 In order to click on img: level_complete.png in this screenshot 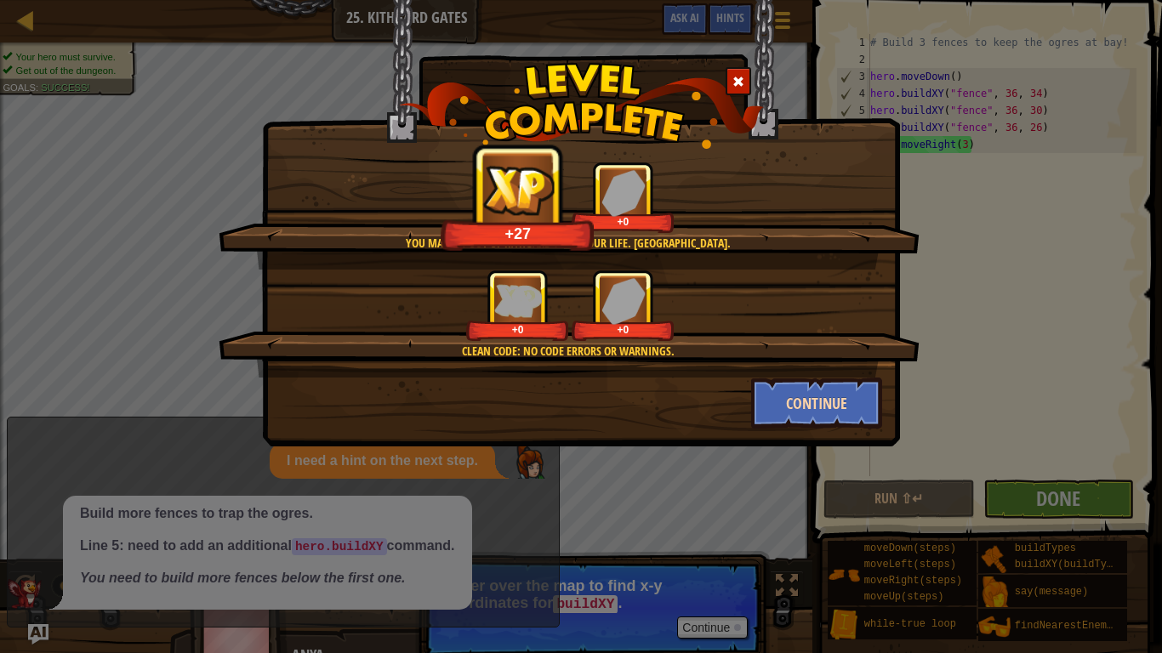, I will do `click(581, 105)`.